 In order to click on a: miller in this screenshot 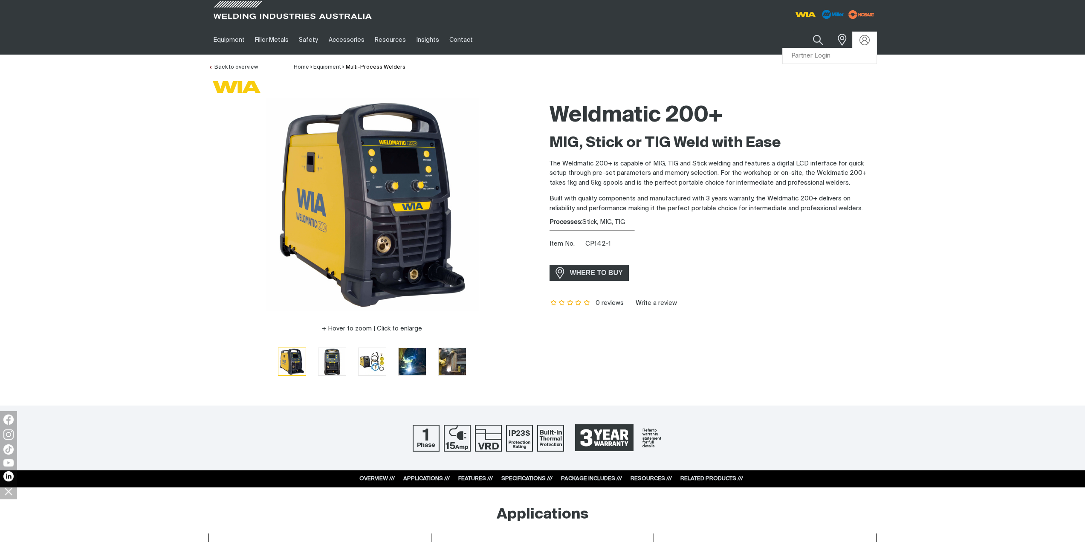, I will do `click(861, 14)`.